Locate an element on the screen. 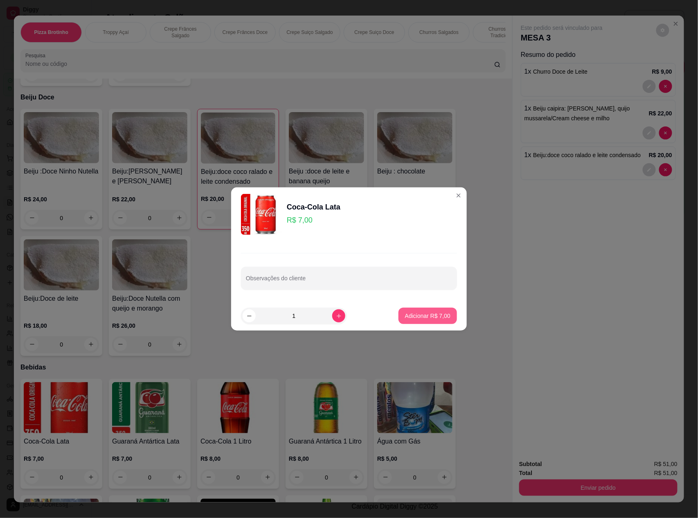 The width and height of the screenshot is (698, 518). button: Adicionar R$ 7,00 is located at coordinates (428, 316).